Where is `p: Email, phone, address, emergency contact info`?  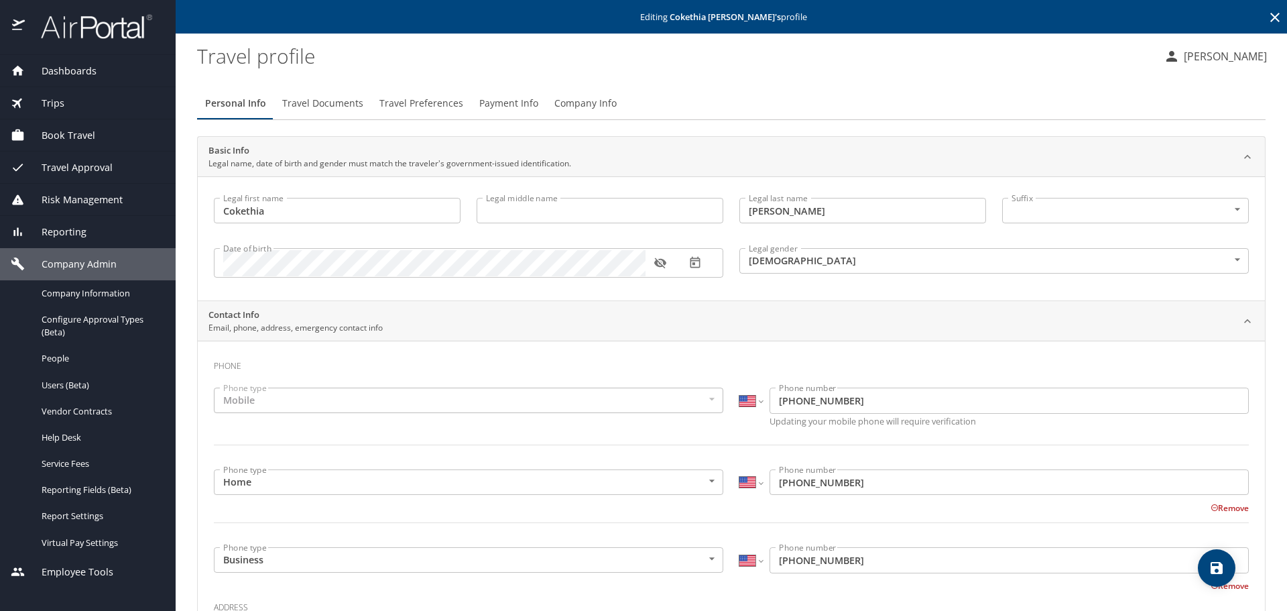
p: Email, phone, address, emergency contact info is located at coordinates (296, 328).